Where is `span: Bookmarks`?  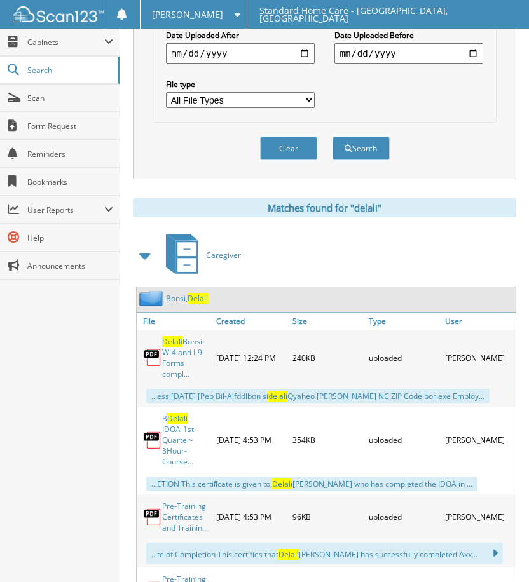 span: Bookmarks is located at coordinates (70, 182).